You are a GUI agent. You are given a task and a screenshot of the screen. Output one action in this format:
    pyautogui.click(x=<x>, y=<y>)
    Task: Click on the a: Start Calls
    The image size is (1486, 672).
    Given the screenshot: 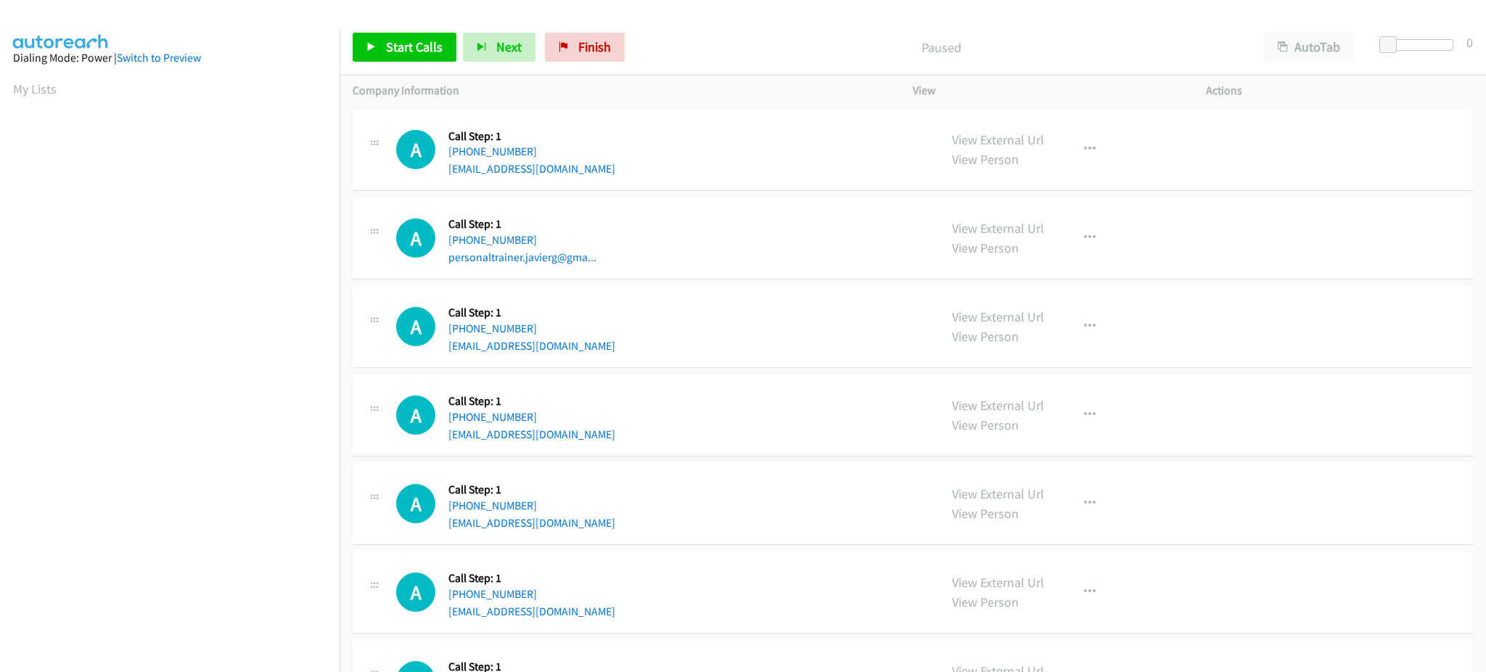 What is the action you would take?
    pyautogui.click(x=404, y=47)
    